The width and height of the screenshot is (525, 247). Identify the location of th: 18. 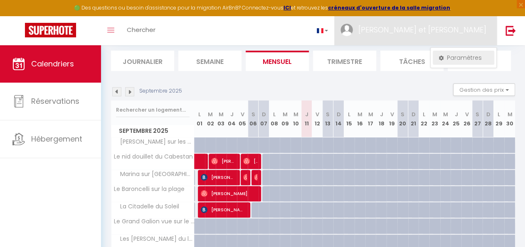
(381, 119).